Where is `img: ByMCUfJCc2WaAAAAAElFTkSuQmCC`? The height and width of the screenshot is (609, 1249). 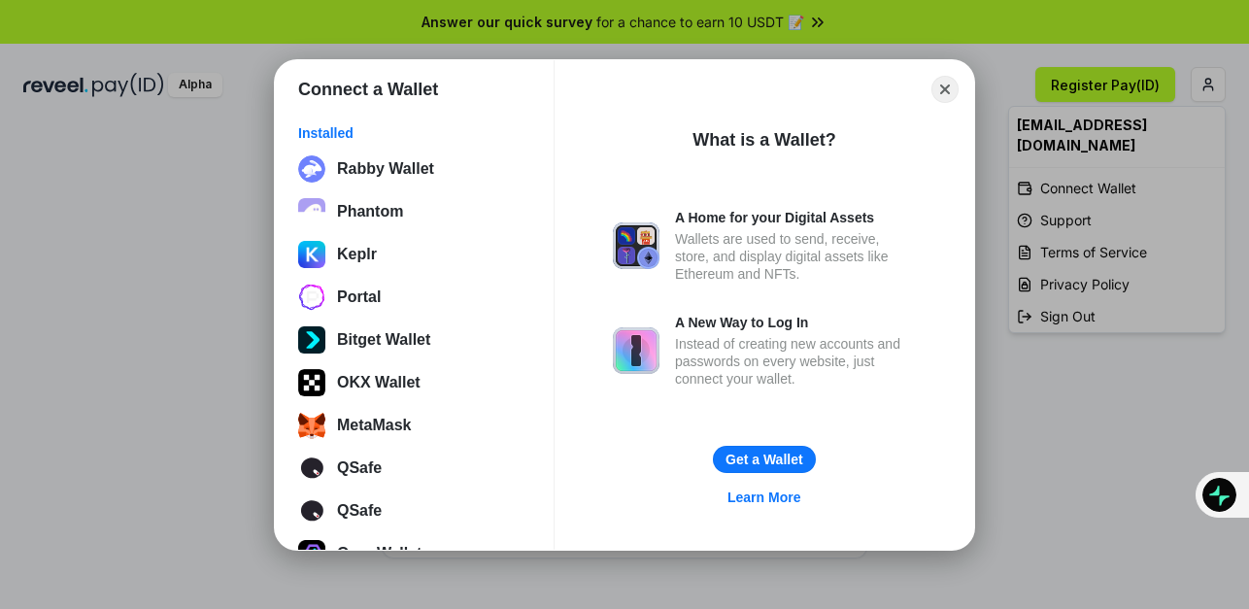
img: ByMCUfJCc2WaAAAAAElFTkSuQmCC is located at coordinates (312, 255).